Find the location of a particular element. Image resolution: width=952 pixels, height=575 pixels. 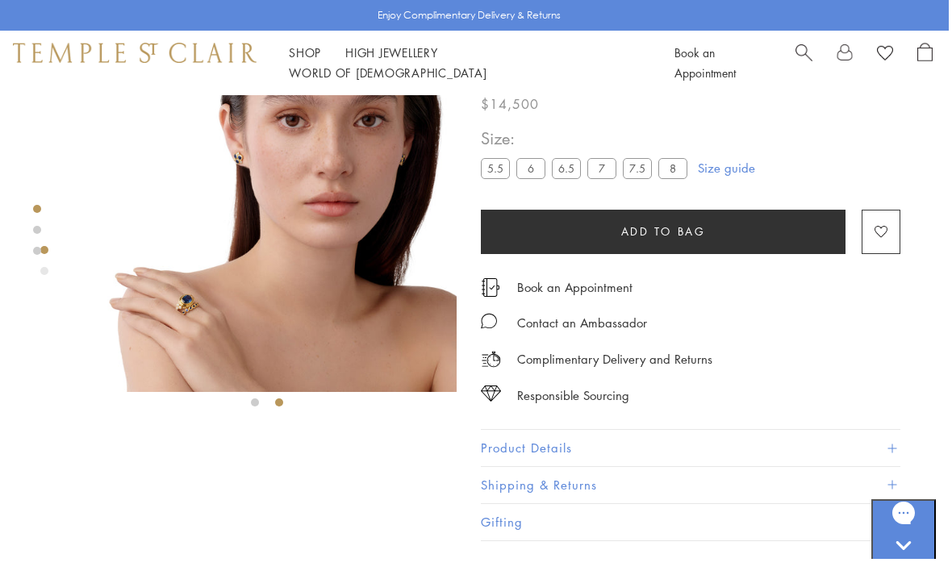

button: Product Details is located at coordinates (691, 448).